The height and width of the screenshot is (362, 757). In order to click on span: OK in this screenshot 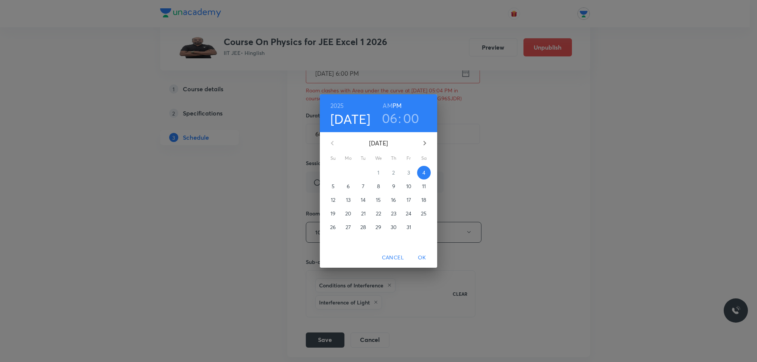, I will do `click(422, 257)`.